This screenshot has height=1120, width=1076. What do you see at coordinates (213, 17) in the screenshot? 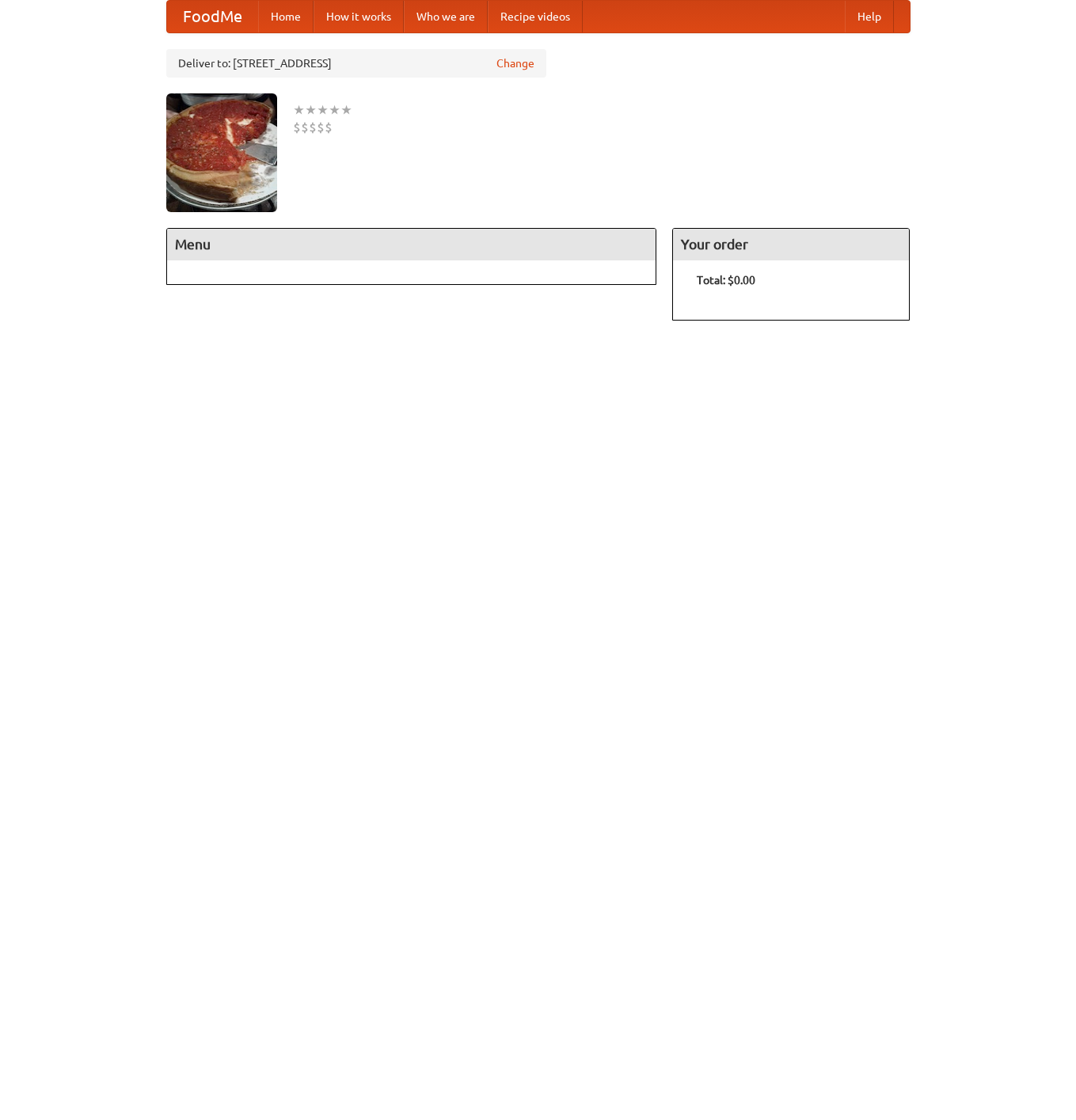
I see `a: FoodMe` at bounding box center [213, 17].